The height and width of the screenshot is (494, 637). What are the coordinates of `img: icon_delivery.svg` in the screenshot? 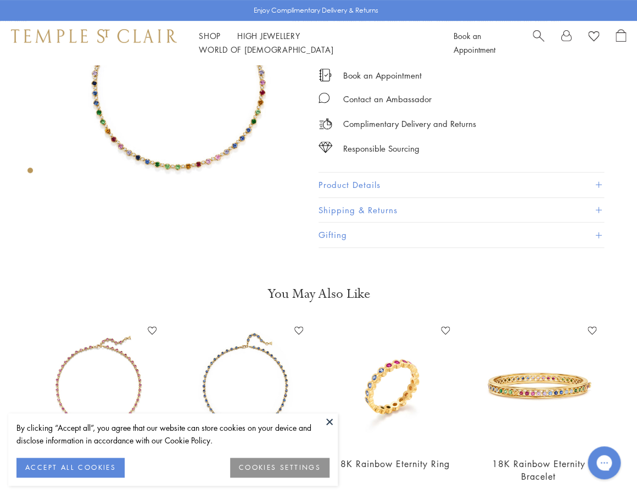 It's located at (325, 124).